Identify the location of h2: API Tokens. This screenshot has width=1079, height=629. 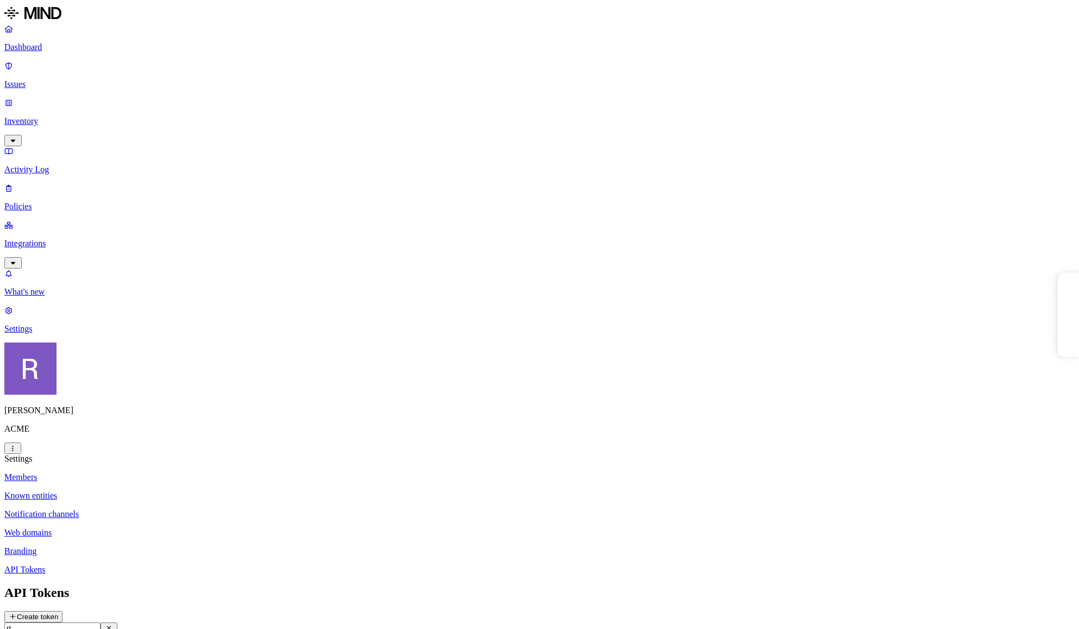
(540, 592).